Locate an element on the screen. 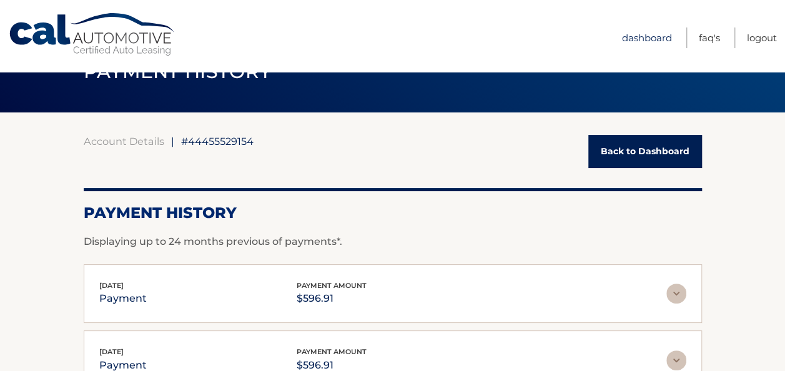 The image size is (785, 371). a: Account Details is located at coordinates (124, 141).